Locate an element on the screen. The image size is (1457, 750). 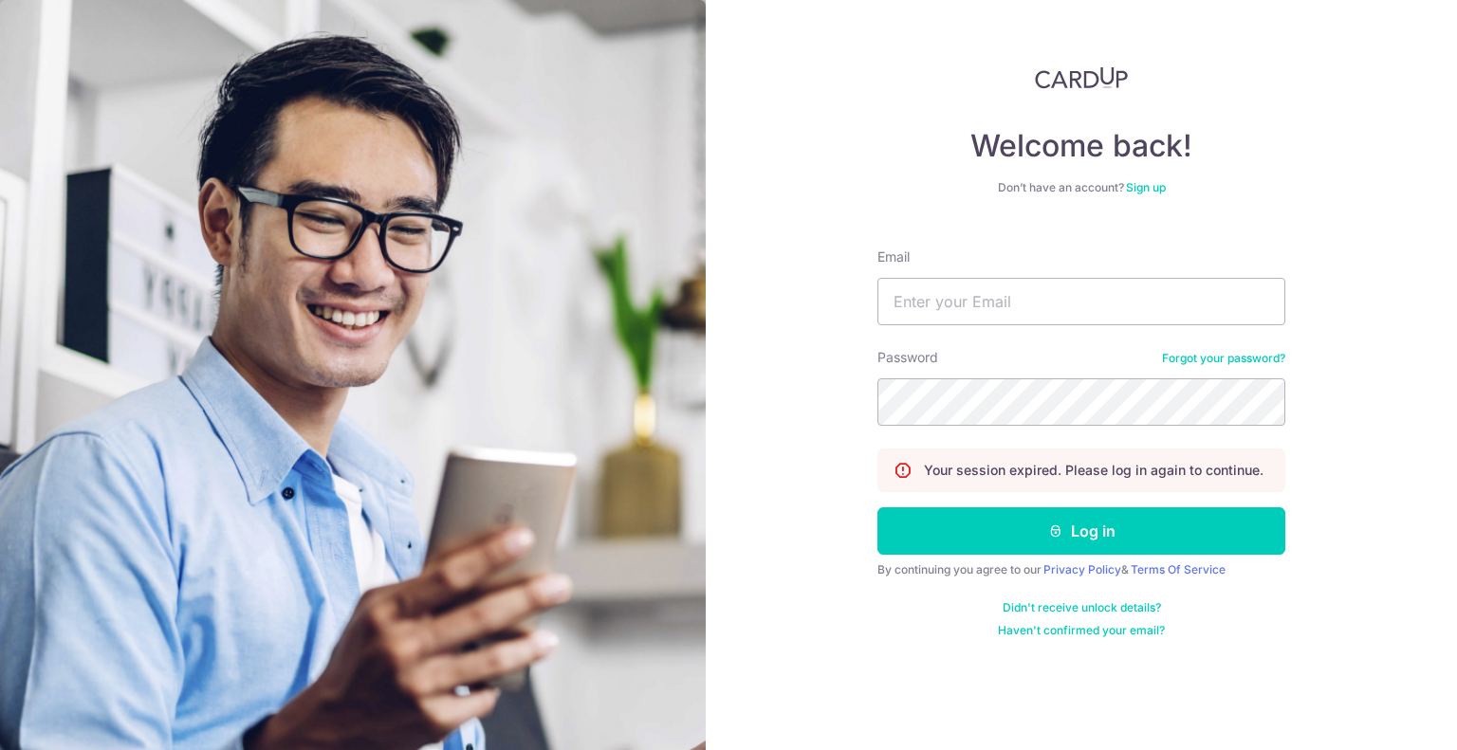
a: Terms Of Service is located at coordinates (1178, 569).